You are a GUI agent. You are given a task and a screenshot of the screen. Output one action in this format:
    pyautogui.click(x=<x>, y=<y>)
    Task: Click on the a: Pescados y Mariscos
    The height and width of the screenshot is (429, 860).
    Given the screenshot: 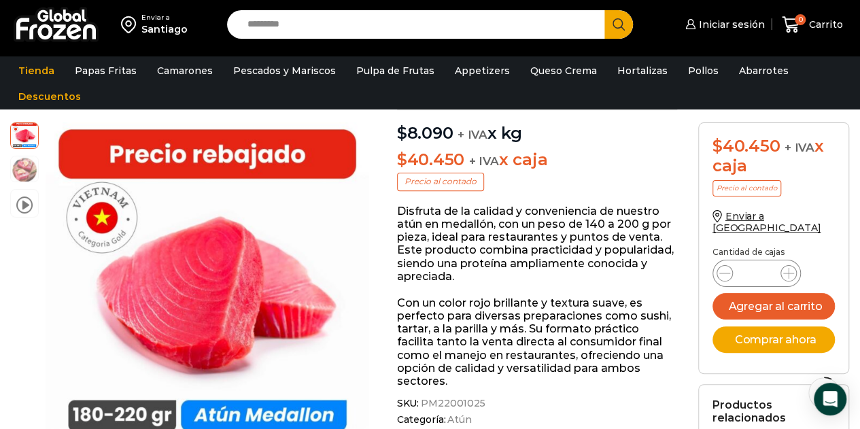 What is the action you would take?
    pyautogui.click(x=284, y=71)
    